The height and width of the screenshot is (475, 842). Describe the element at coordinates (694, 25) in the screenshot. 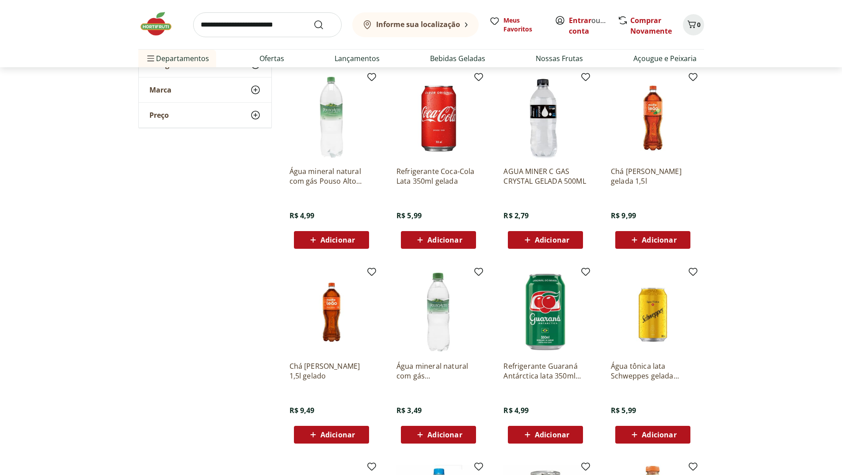

I see `button: Carrinho` at that location.